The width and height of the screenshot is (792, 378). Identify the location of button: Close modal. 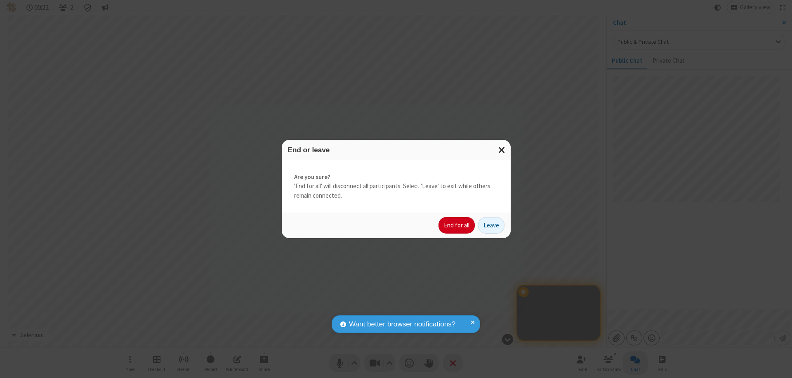
(502, 150).